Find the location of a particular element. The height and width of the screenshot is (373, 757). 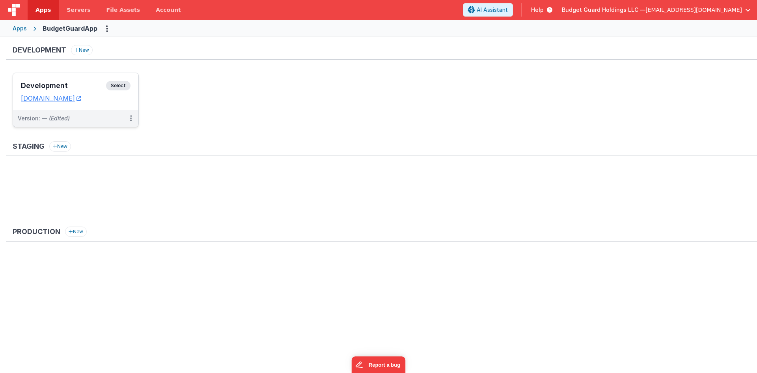

div: Apps is located at coordinates (20, 28).